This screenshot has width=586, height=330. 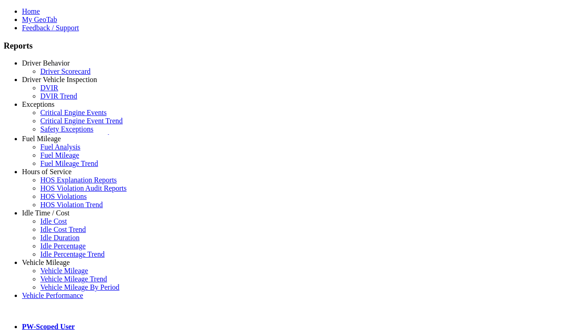 What do you see at coordinates (38, 104) in the screenshot?
I see `a: Exceptions` at bounding box center [38, 104].